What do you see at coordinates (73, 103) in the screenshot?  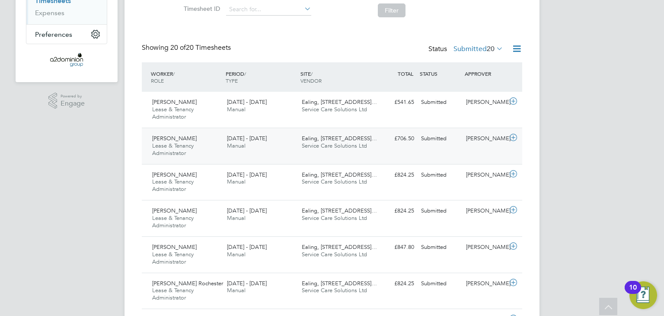 I see `span: Engage` at bounding box center [73, 103].